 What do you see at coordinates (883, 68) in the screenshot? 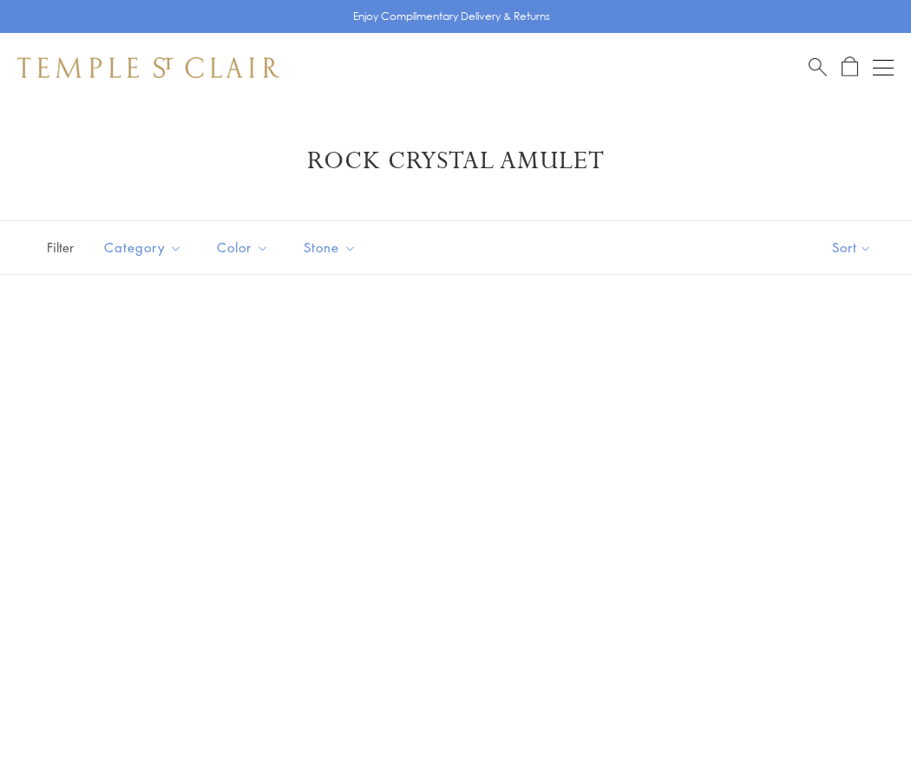
I see `button: Open navigation` at bounding box center [883, 68].